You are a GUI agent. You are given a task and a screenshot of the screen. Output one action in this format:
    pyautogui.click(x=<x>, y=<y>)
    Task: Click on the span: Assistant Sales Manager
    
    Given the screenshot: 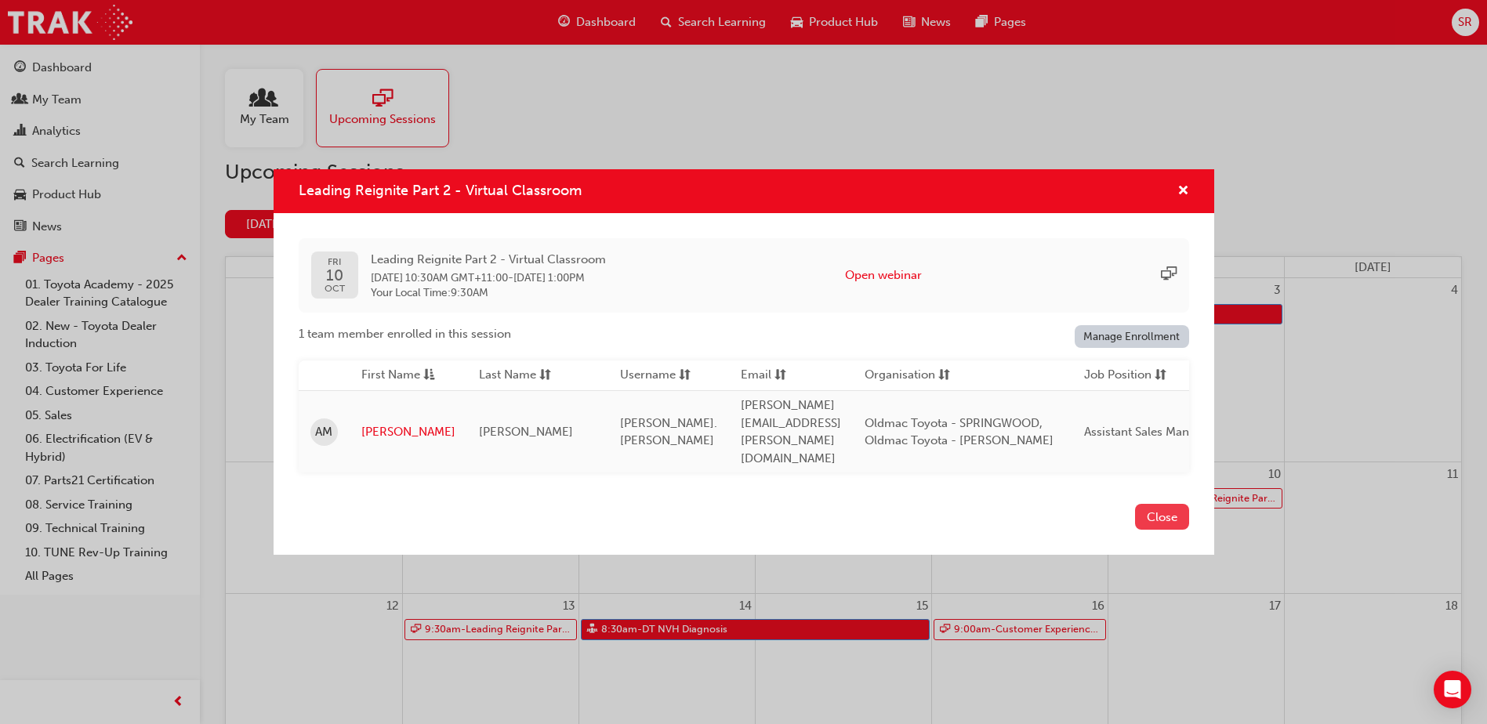 What is the action you would take?
    pyautogui.click(x=1149, y=432)
    